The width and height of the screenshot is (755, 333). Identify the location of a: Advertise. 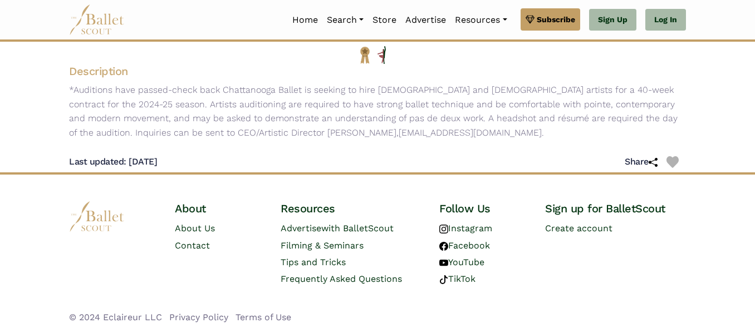
(425, 20).